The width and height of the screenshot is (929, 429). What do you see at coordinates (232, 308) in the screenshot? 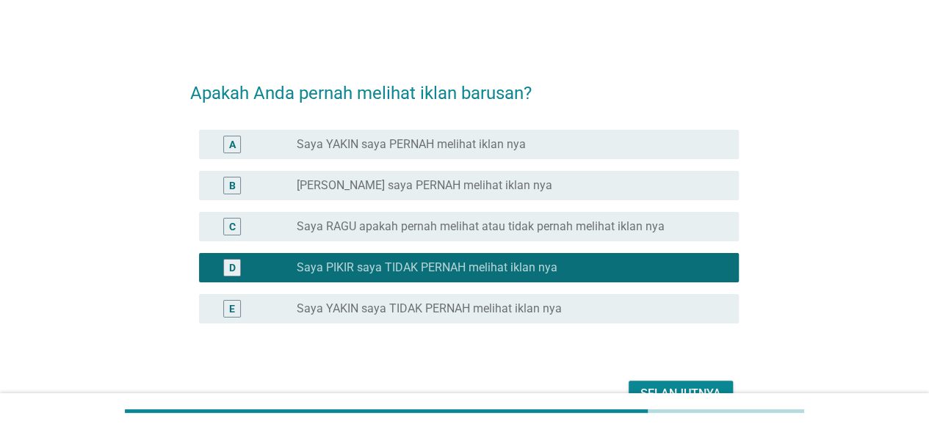
I see `div: E` at bounding box center [232, 308].